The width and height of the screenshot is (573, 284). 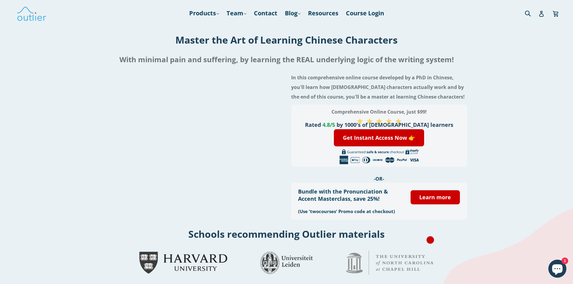 What do you see at coordinates (379, 179) in the screenshot?
I see `span: -OR-` at bounding box center [379, 179].